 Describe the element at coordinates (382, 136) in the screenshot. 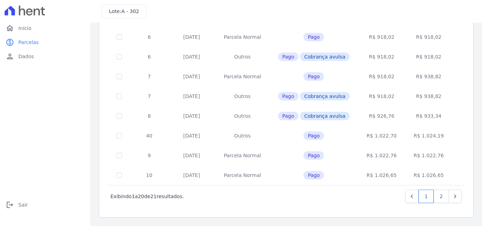

I see `td: R$ 1.022,70` at that location.